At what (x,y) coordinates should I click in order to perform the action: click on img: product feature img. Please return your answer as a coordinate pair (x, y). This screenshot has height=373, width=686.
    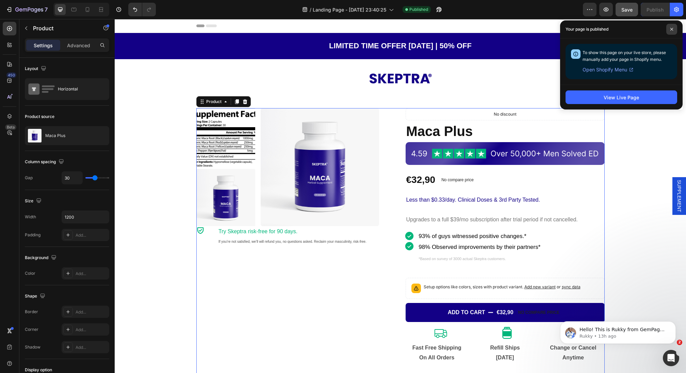
    Looking at the image, I should click on (35, 136).